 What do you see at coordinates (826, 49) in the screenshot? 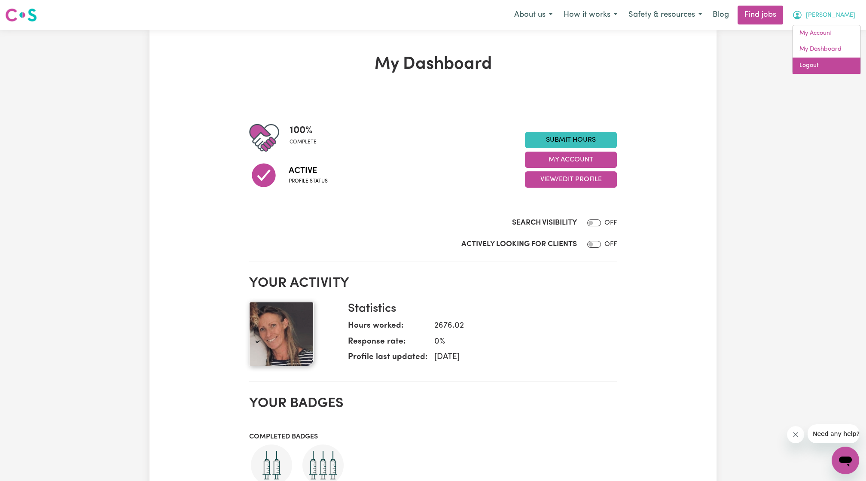
I see `a: My Dashboard` at bounding box center [826, 49].